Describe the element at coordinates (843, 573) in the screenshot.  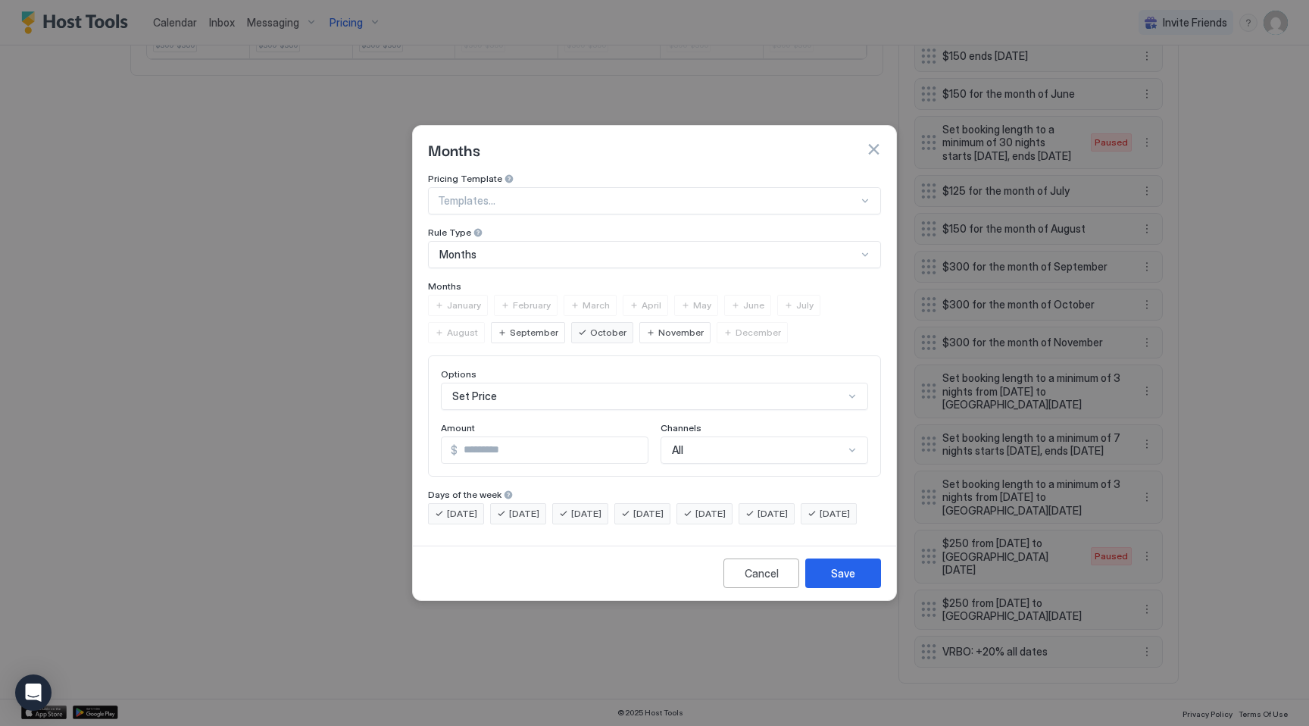
I see `button: Save` at that location.